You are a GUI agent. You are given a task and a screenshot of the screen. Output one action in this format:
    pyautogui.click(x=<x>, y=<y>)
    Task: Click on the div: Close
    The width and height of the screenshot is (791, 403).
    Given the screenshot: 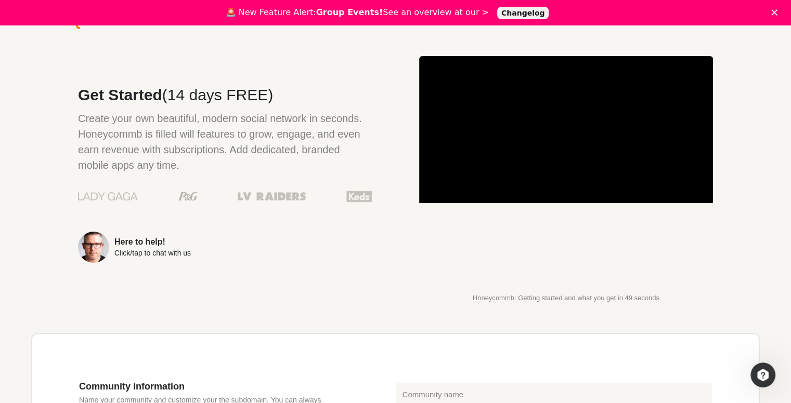 What is the action you would take?
    pyautogui.click(x=776, y=12)
    